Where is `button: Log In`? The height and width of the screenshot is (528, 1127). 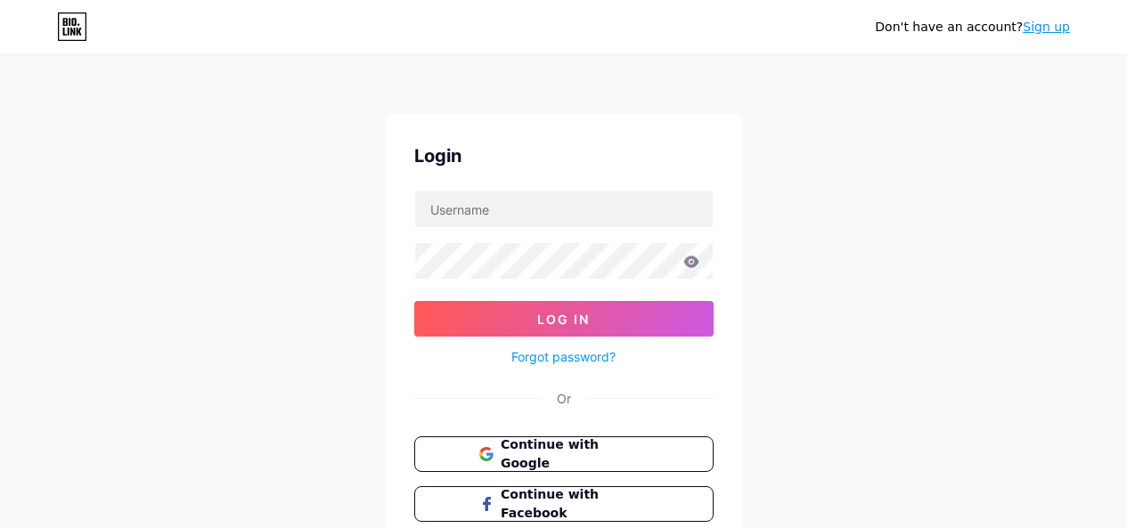 button: Log In is located at coordinates (564, 319).